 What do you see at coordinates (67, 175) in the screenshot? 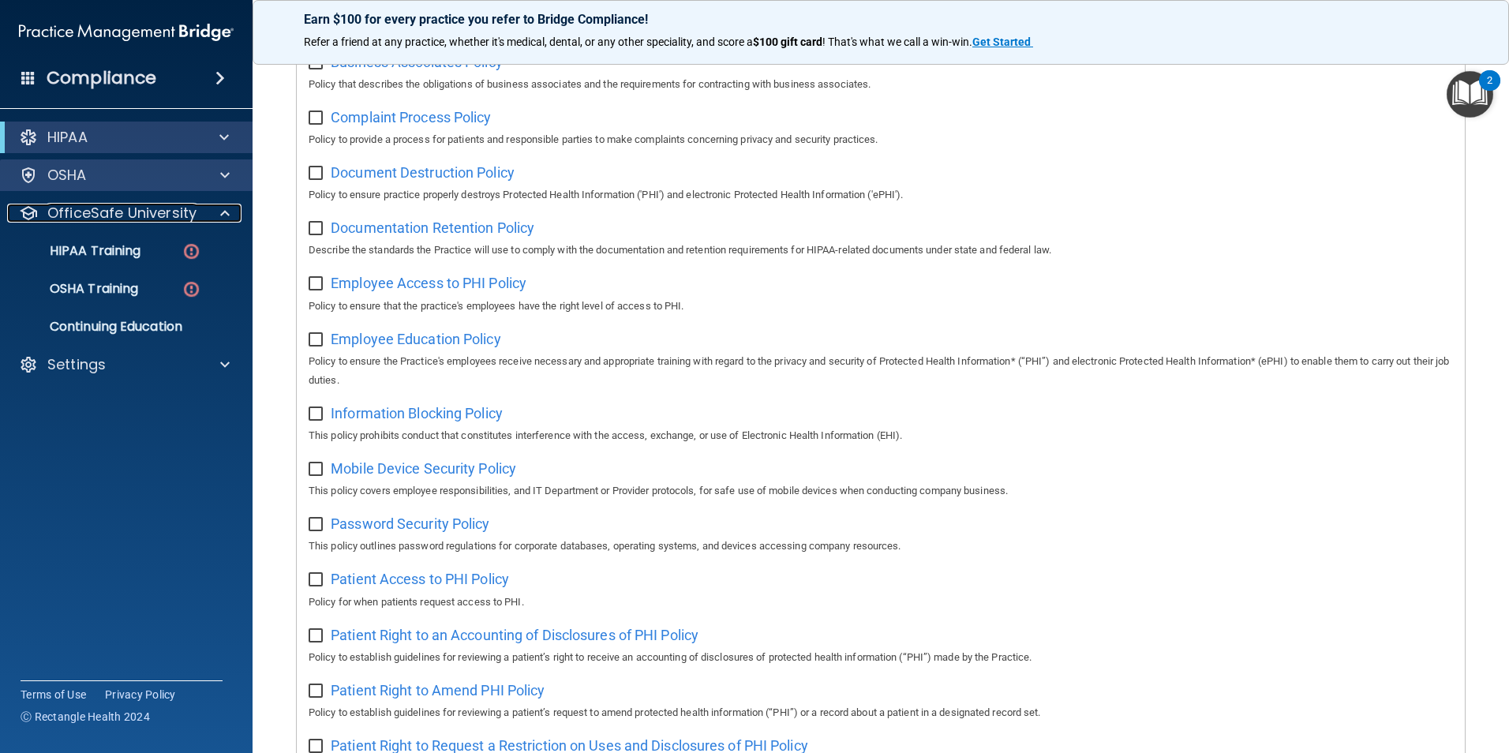
I see `p: OSHA` at bounding box center [67, 175].